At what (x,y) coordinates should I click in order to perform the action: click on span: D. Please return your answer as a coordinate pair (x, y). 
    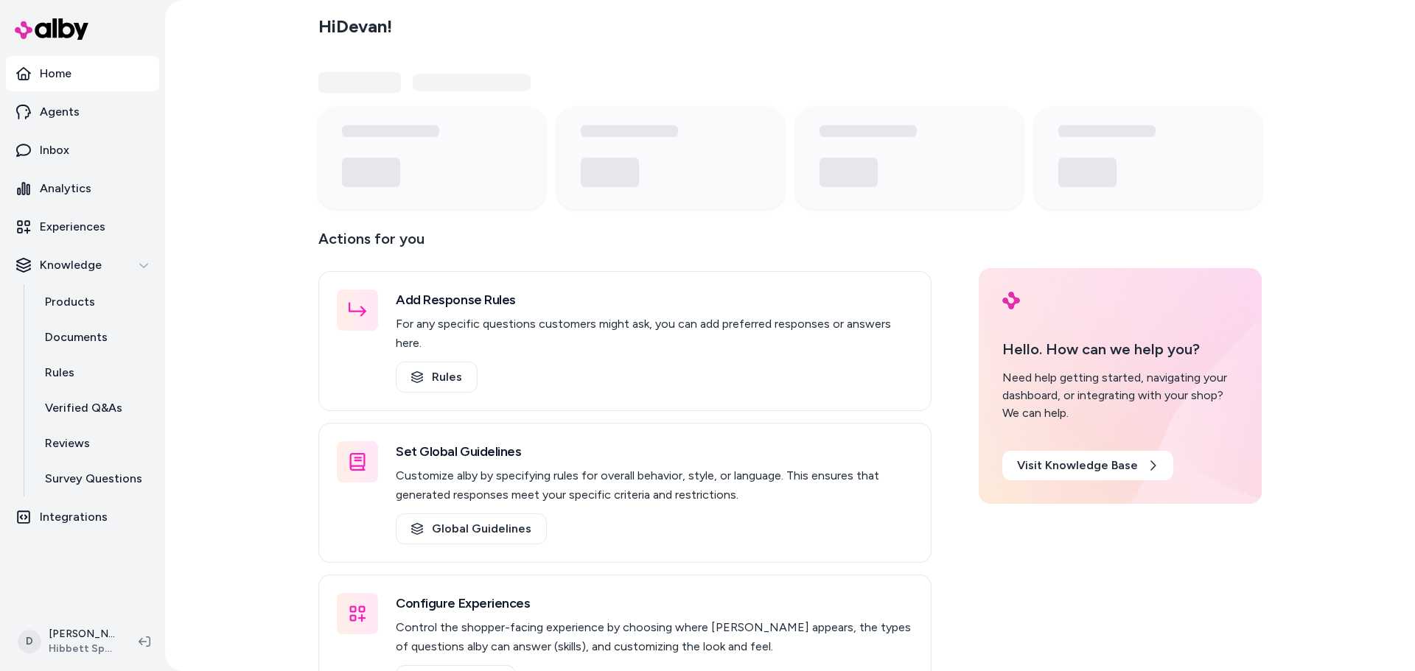
    Looking at the image, I should click on (29, 642).